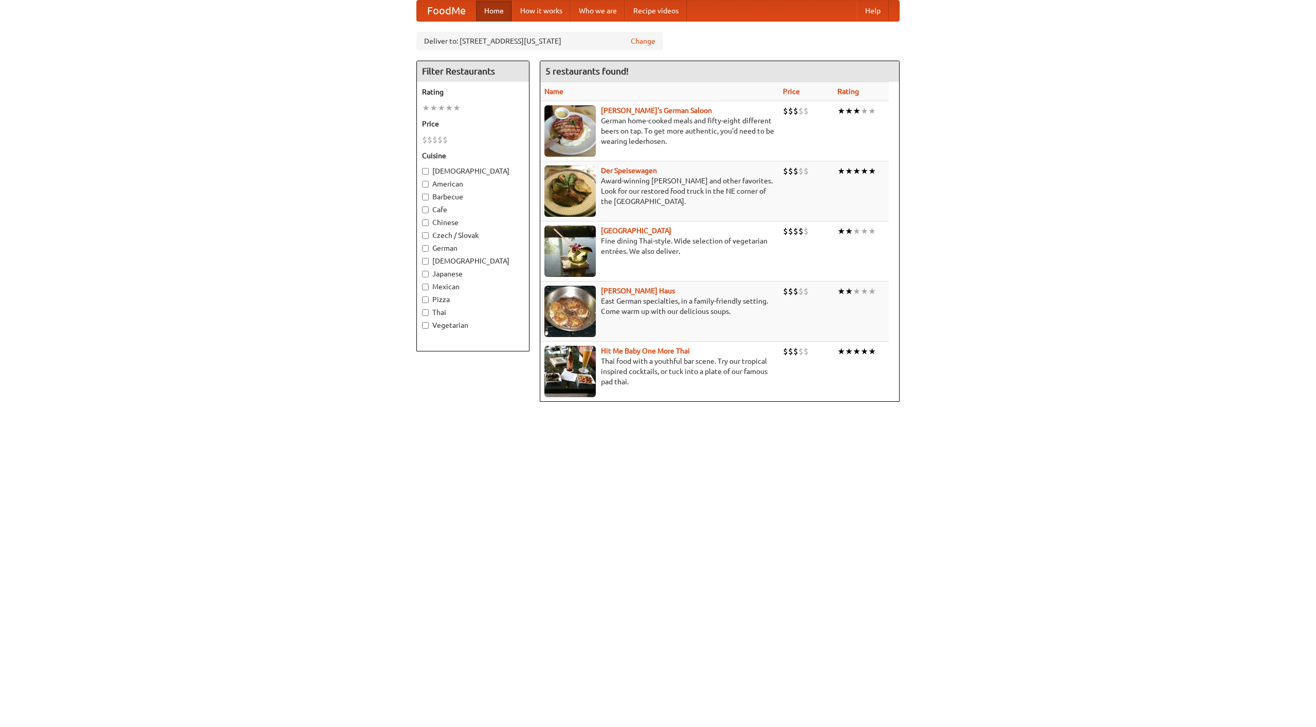 This screenshot has height=727, width=1316. Describe the element at coordinates (643, 41) in the screenshot. I see `a: Change` at that location.